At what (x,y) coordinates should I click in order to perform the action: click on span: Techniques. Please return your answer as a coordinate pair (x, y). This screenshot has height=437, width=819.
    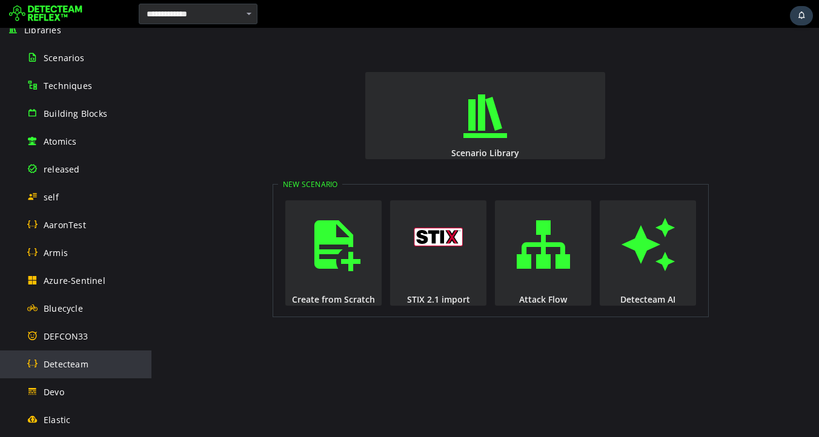
    Looking at the image, I should click on (68, 85).